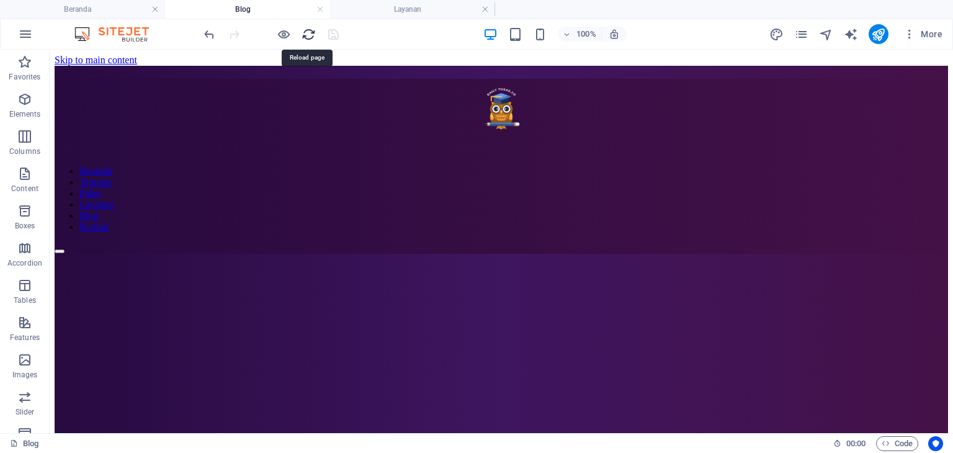 This screenshot has height=453, width=953. I want to click on p: Content, so click(25, 189).